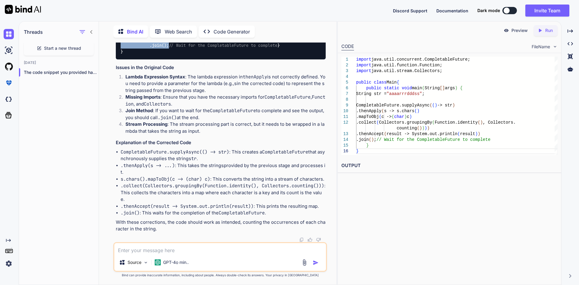  I want to click on img: attachment, so click(304, 262).